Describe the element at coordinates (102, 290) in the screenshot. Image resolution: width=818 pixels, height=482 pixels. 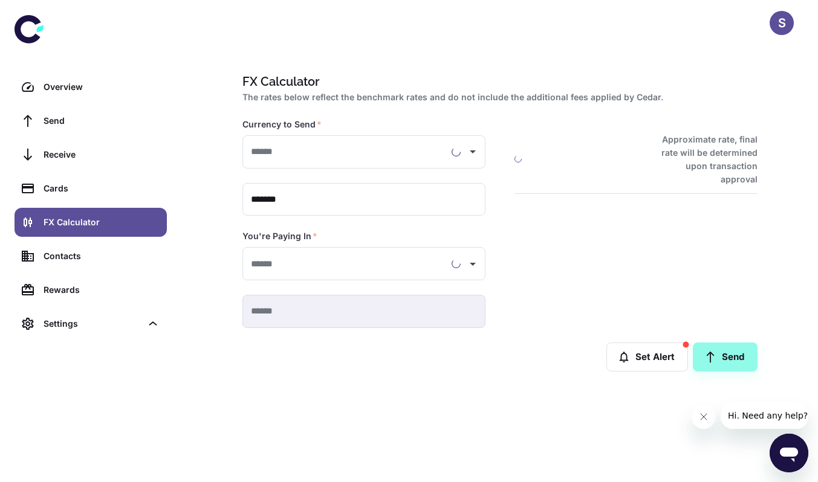
I see `div: Rewards` at that location.